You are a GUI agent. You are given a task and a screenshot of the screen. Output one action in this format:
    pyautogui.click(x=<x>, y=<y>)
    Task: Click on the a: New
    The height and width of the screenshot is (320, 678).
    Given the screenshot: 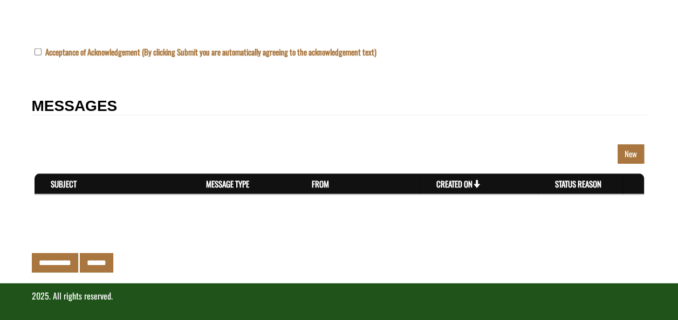 What is the action you would take?
    pyautogui.click(x=630, y=154)
    